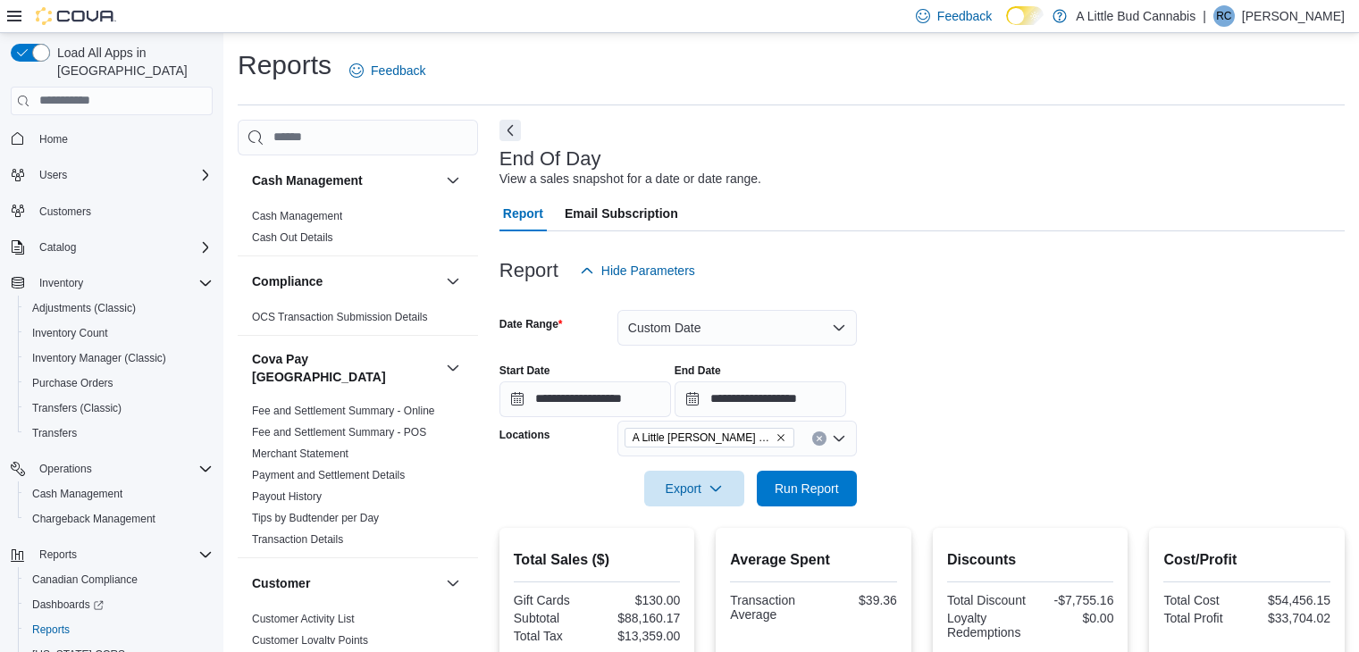 The image size is (1359, 652). Describe the element at coordinates (112, 138) in the screenshot. I see `button: Home` at that location.